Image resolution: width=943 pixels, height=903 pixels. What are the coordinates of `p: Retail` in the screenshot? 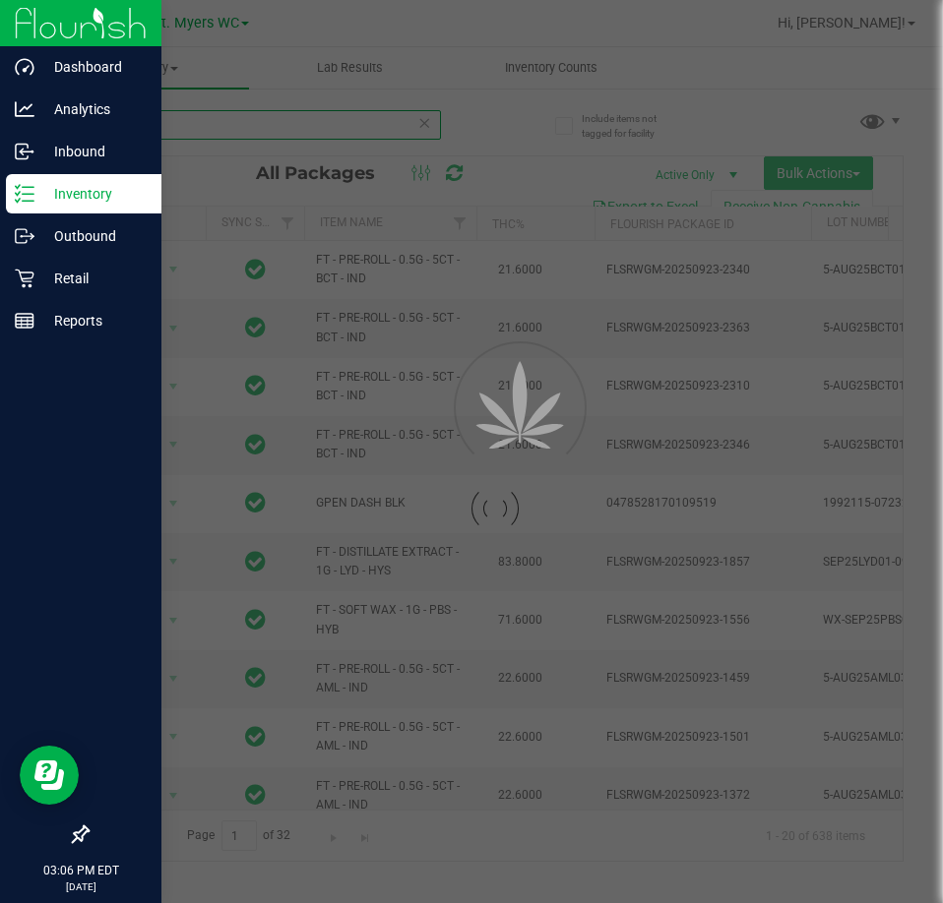 It's located at (93, 278).